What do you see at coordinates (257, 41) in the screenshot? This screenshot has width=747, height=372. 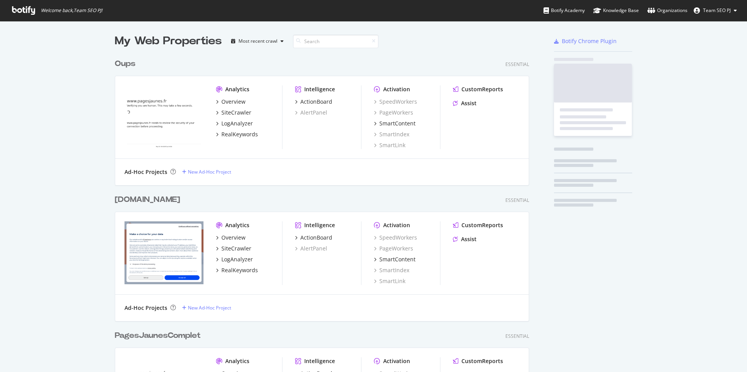 I see `button: Most recent crawl` at bounding box center [257, 41].